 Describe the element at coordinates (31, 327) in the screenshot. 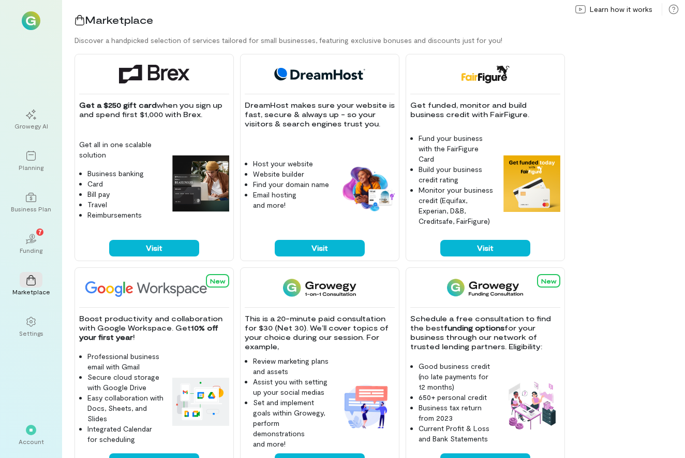

I see `a: Settings` at that location.